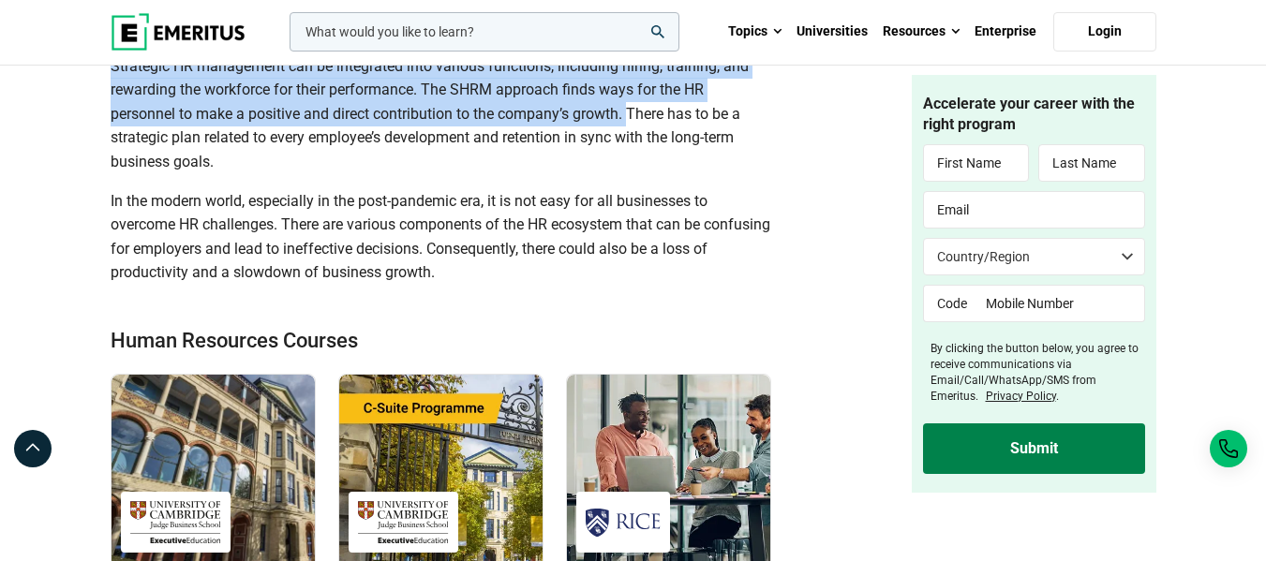 This screenshot has height=561, width=1266. What do you see at coordinates (1033, 114) in the screenshot?
I see `h4: Accelerate your career with the right program` at bounding box center [1033, 114].